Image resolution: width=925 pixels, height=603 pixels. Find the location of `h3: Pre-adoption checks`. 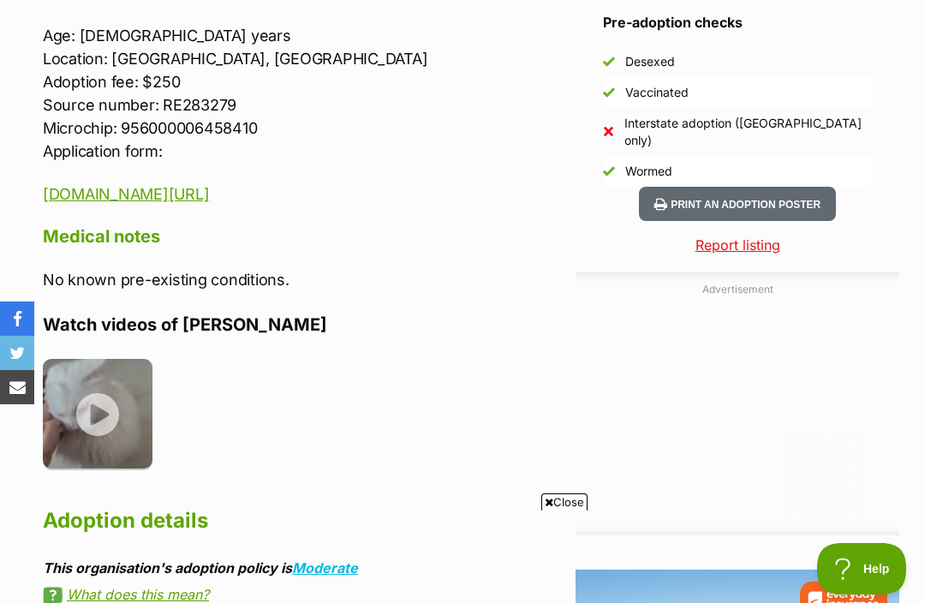

h3: Pre-adoption checks is located at coordinates (737, 22).